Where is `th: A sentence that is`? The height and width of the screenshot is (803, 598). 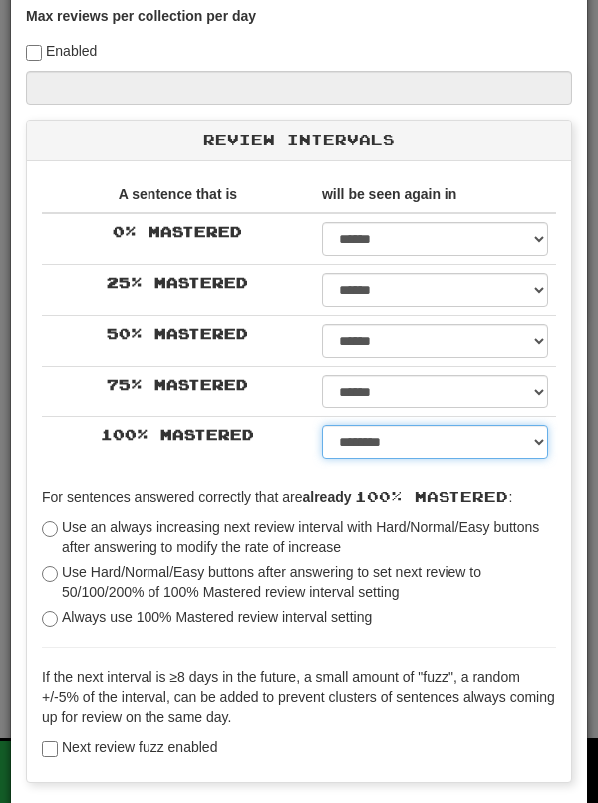
th: A sentence that is is located at coordinates (177, 194).